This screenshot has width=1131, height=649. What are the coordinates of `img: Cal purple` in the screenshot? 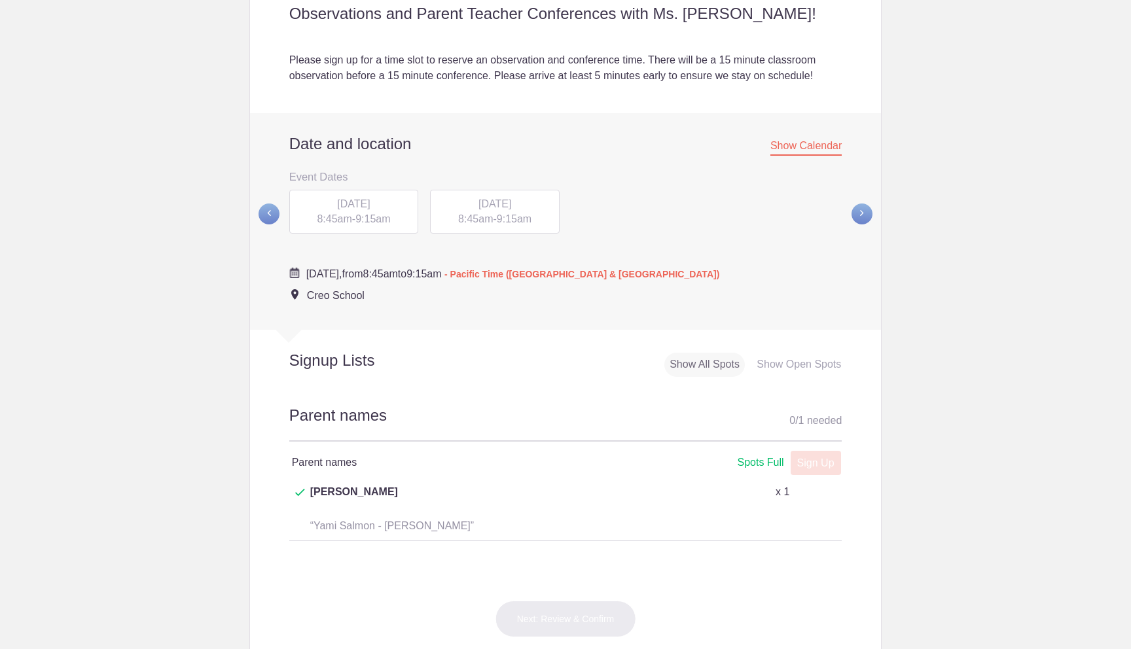 It's located at (295, 273).